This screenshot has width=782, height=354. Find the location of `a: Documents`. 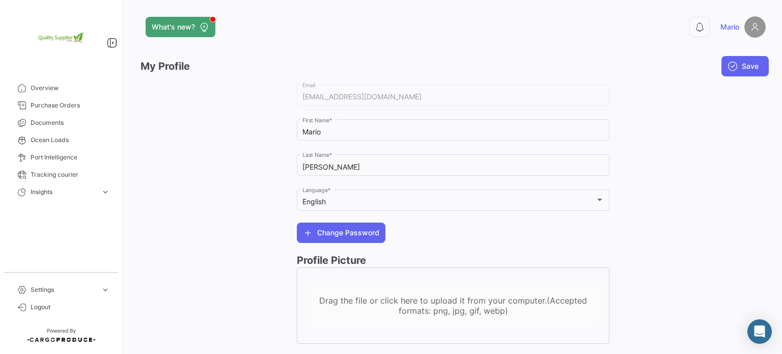

a: Documents is located at coordinates (61, 123).